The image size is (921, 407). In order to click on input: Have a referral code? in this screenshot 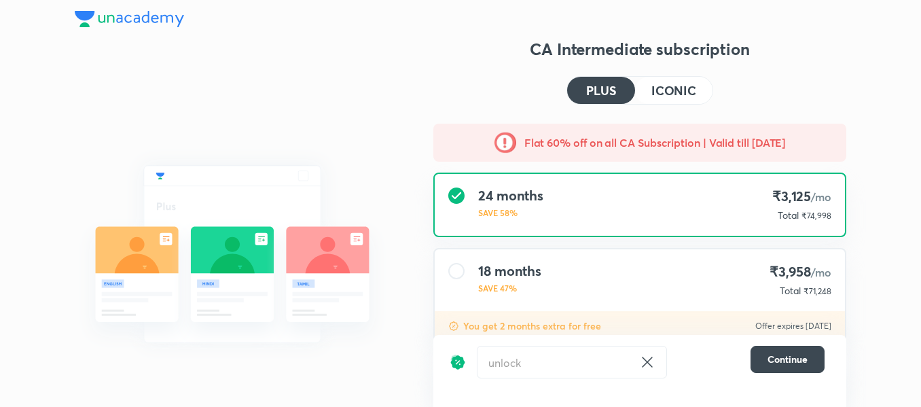, I will do `click(556, 362)`.